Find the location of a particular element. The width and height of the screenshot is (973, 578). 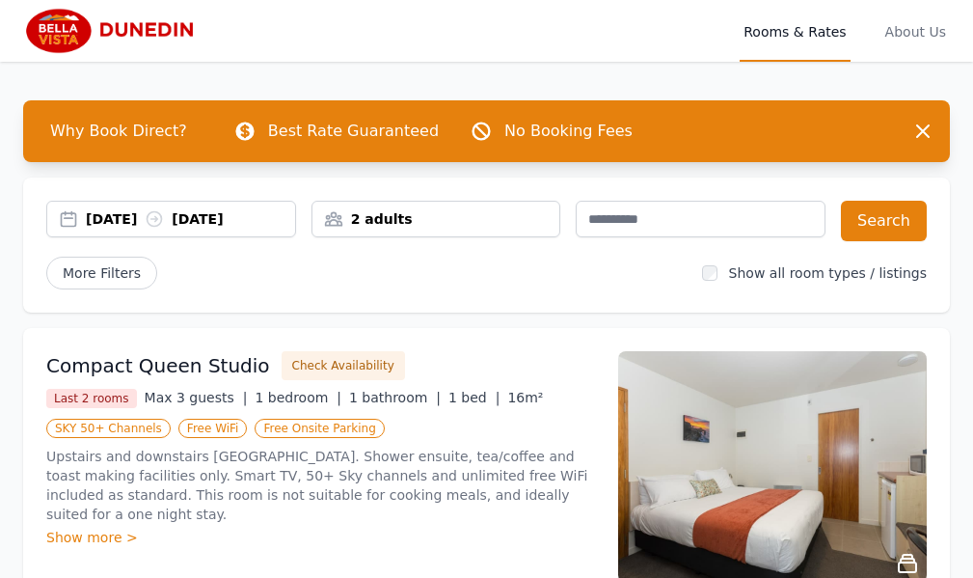

img: Bella Vista Dunedin is located at coordinates (116, 31).